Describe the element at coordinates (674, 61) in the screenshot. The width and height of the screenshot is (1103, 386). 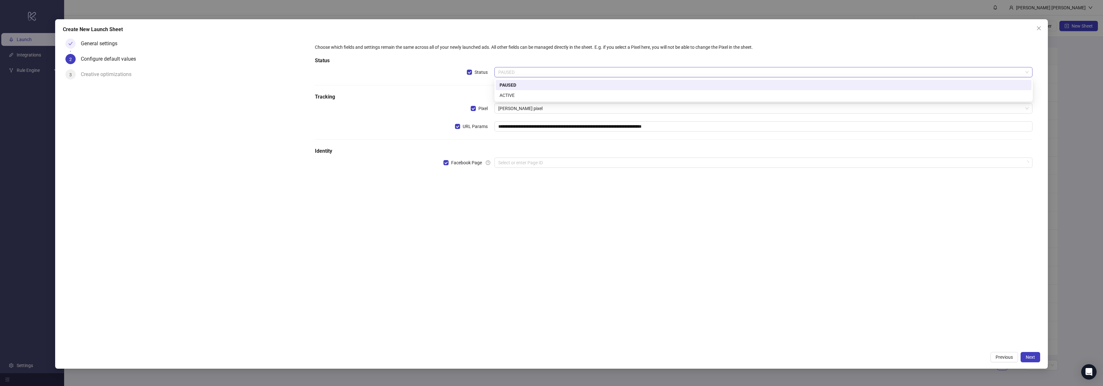
I see `h5: Status` at that location.